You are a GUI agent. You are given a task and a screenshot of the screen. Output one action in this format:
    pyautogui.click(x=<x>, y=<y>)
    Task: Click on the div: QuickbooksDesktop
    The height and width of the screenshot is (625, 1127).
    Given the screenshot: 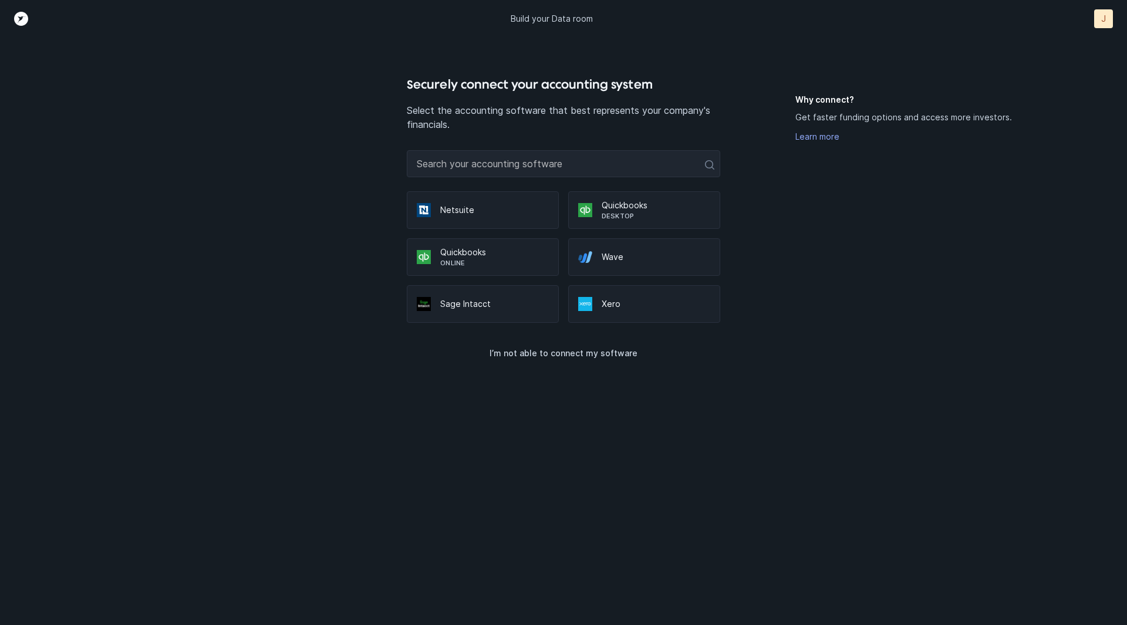 What is the action you would take?
    pyautogui.click(x=644, y=210)
    